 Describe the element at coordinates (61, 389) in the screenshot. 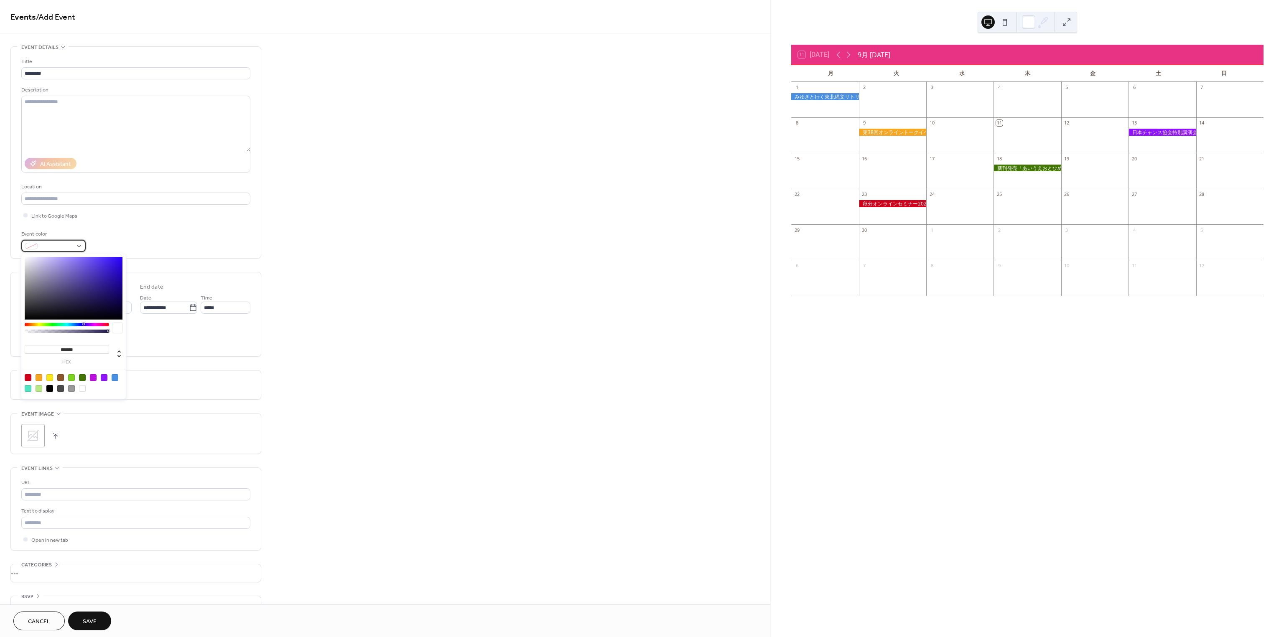

I see `div: #4A4A4A` at that location.